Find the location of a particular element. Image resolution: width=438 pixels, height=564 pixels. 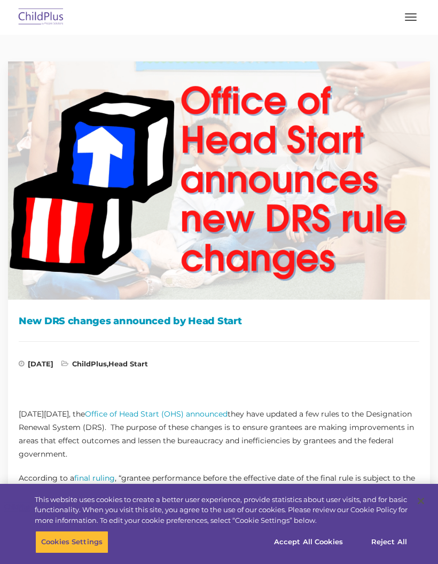

button: Reject All is located at coordinates (389, 542).